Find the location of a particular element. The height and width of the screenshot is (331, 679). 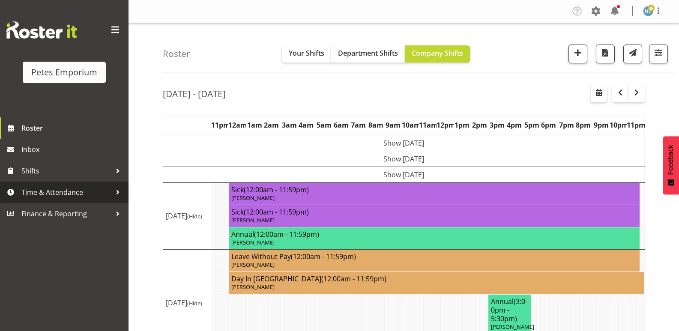

th: 10pm is located at coordinates (618, 125).